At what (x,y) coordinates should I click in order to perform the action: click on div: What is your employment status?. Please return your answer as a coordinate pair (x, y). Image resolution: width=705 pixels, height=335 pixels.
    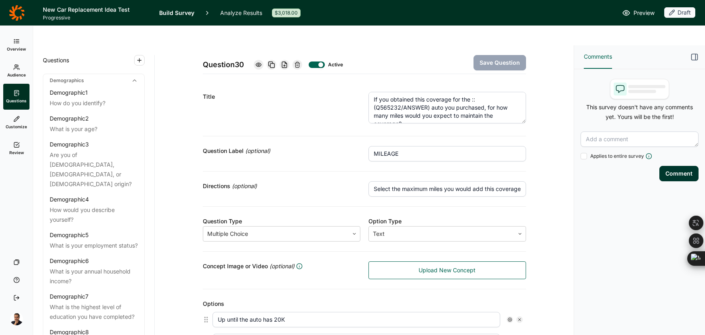
    Looking at the image, I should click on (94, 245).